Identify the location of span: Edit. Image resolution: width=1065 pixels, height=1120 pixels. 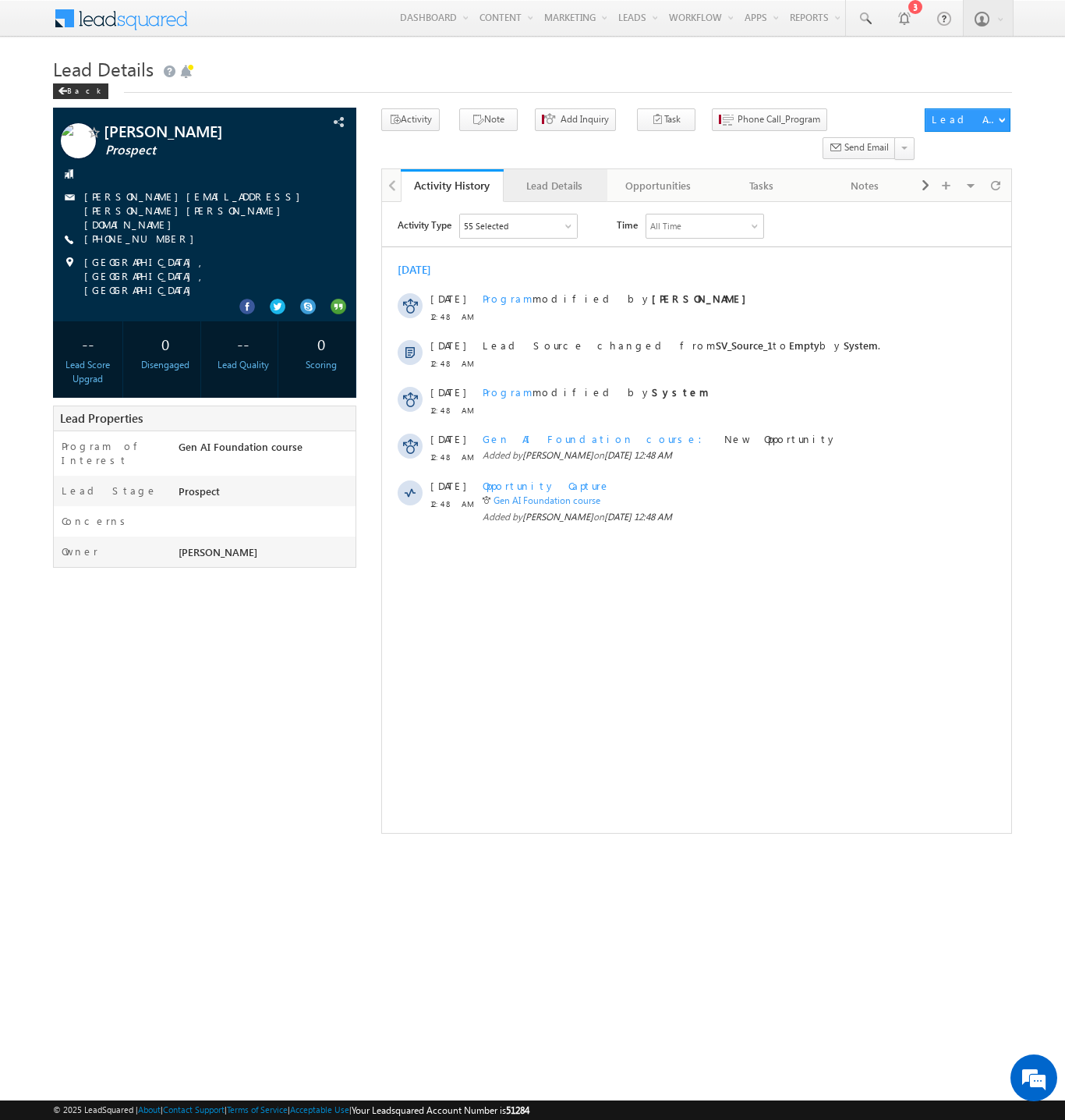
(539, 248).